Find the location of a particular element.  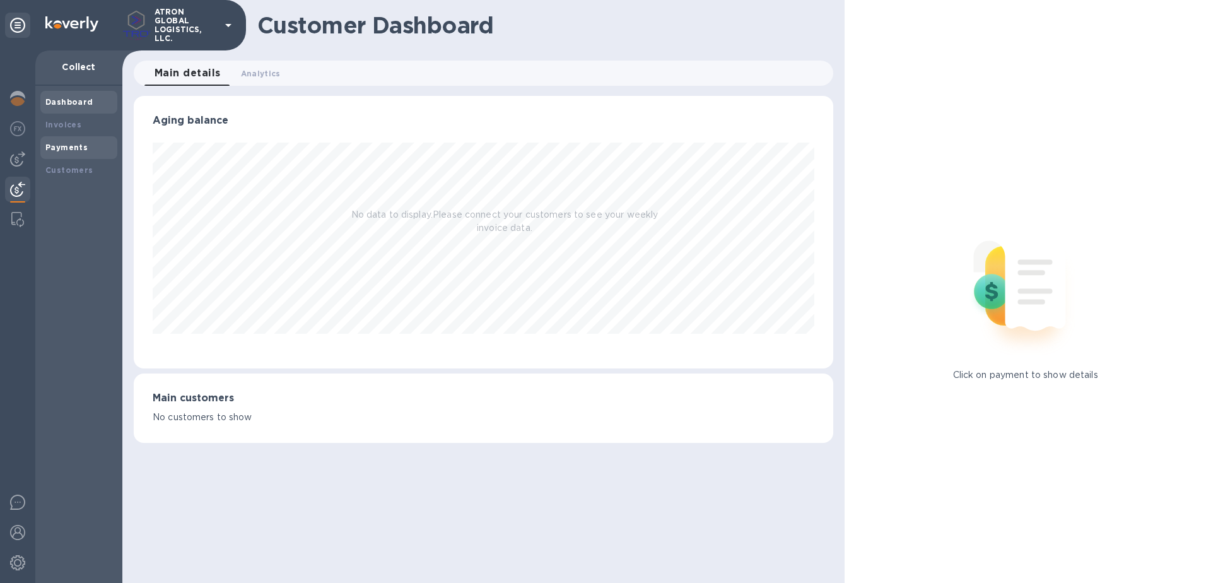

p: Click on payment to show details is located at coordinates (1026, 375).